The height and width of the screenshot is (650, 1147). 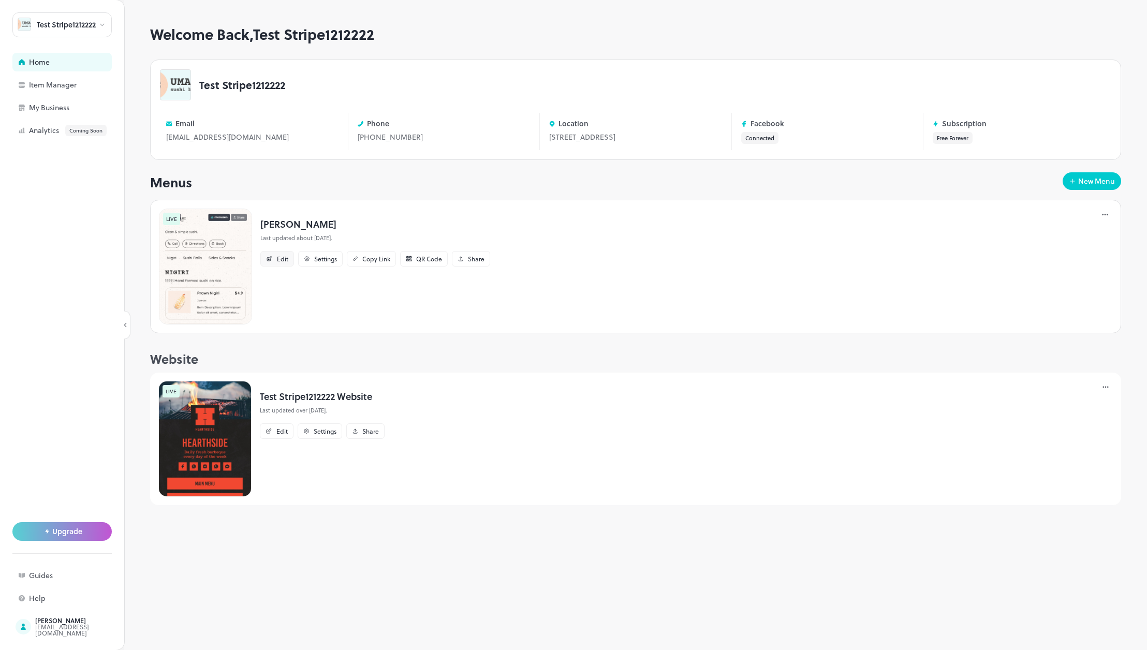 What do you see at coordinates (81, 85) in the screenshot?
I see `div: Item Manager` at bounding box center [81, 85].